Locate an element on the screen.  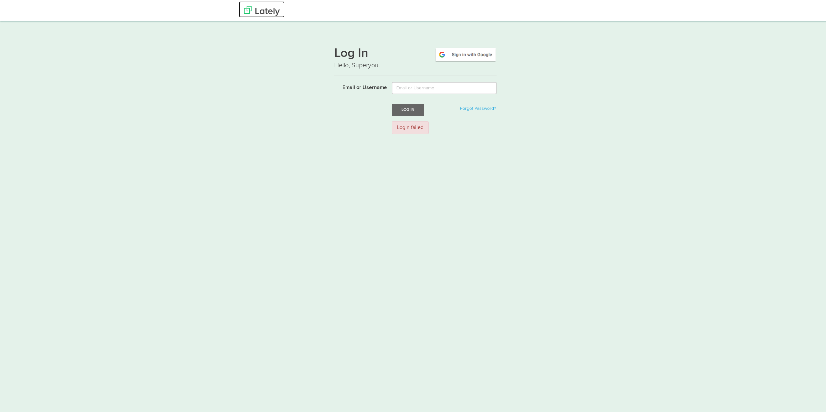
label: Email or Username is located at coordinates (358, 85).